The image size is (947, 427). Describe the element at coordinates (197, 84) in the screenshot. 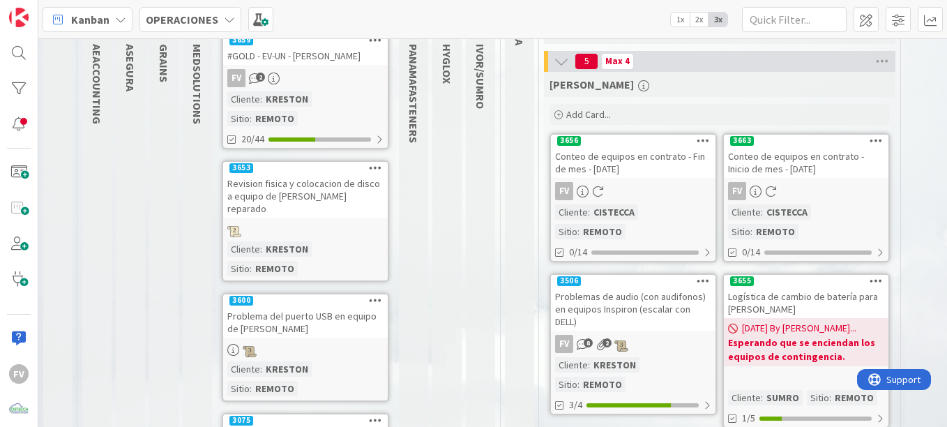

I see `span: MEDSOLUTIONS` at that location.